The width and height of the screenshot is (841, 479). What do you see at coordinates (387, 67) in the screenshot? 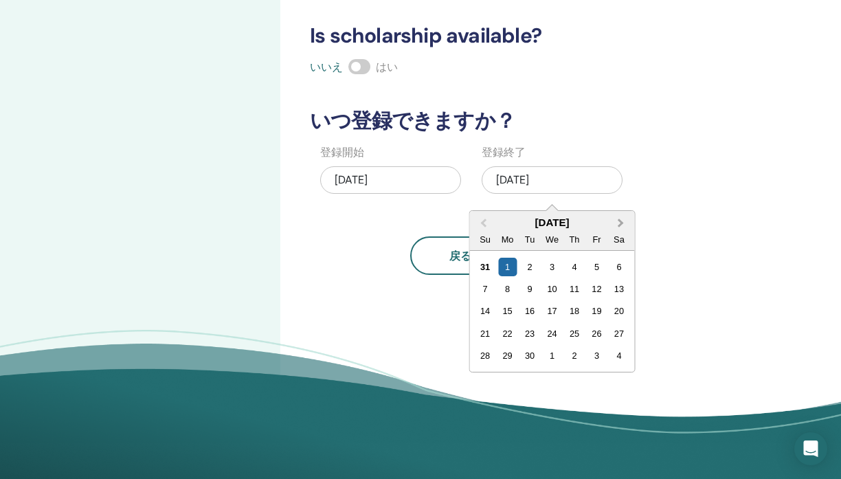
I see `span: はい` at bounding box center [387, 67].